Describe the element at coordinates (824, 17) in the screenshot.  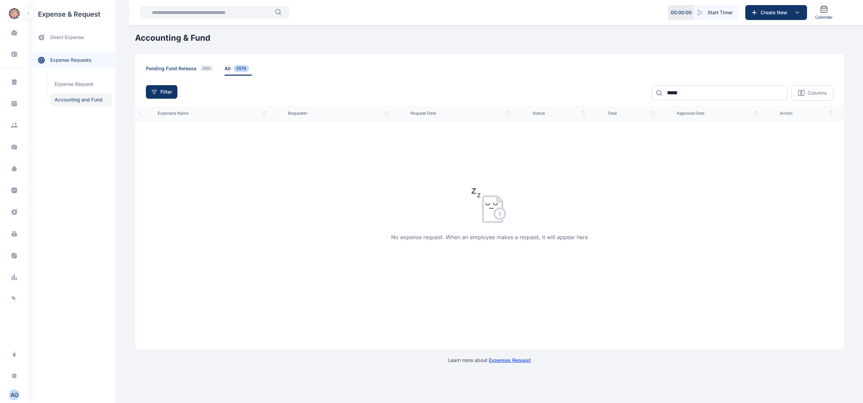
I see `span: Calendar` at that location.